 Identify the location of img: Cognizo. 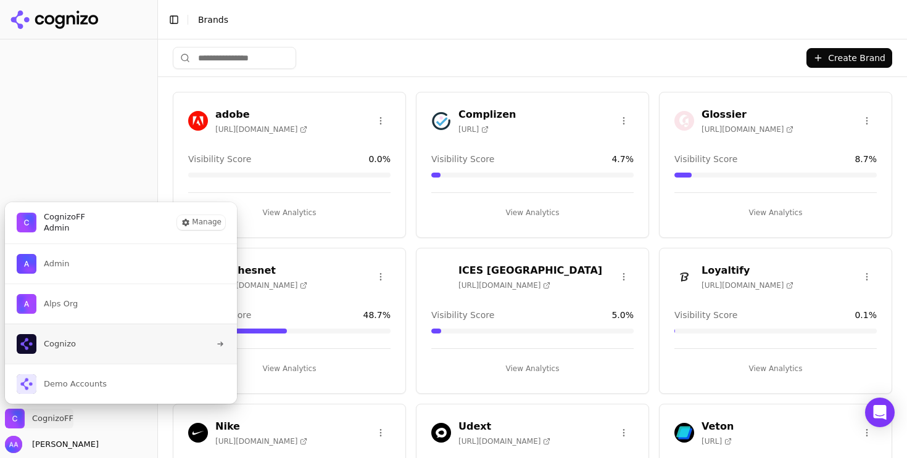
(27, 344).